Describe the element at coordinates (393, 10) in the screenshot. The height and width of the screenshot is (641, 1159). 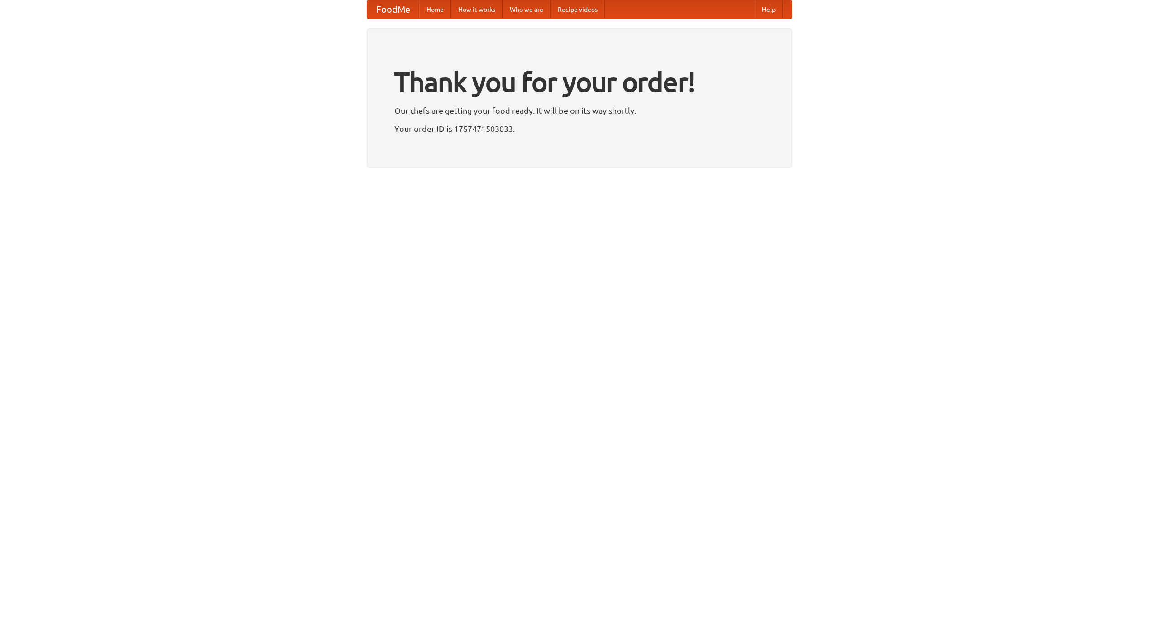
I see `a: FoodMe` at that location.